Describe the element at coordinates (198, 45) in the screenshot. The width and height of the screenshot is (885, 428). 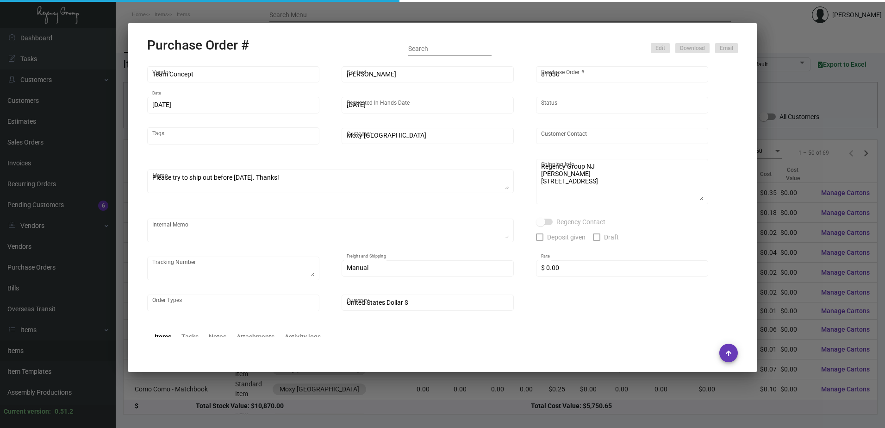
I see `h2: Purchase Order #` at that location.